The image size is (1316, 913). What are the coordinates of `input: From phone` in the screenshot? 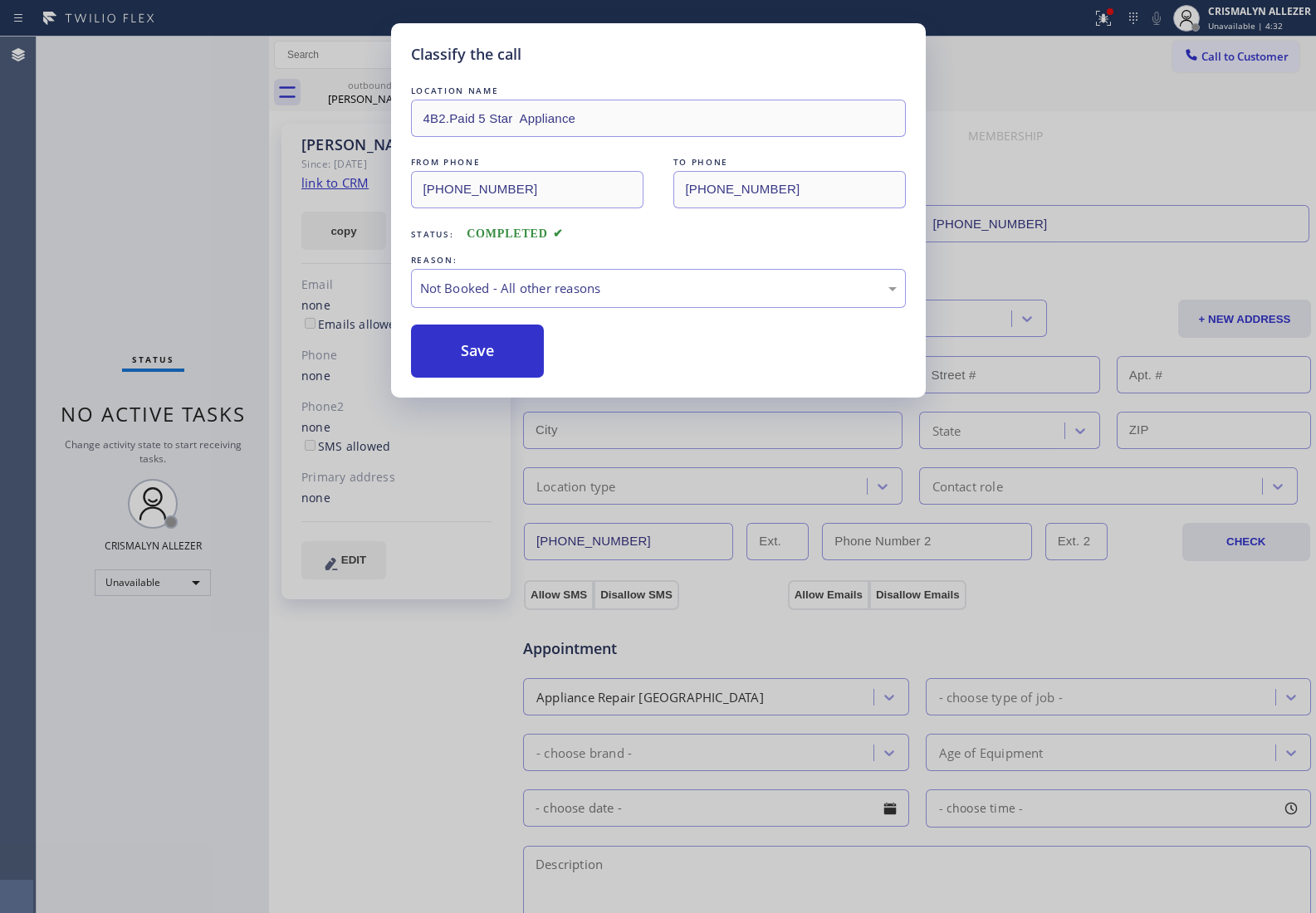 It's located at (528, 190).